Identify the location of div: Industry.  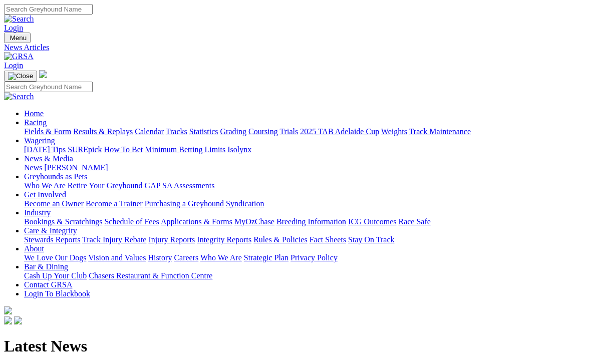
(306, 222).